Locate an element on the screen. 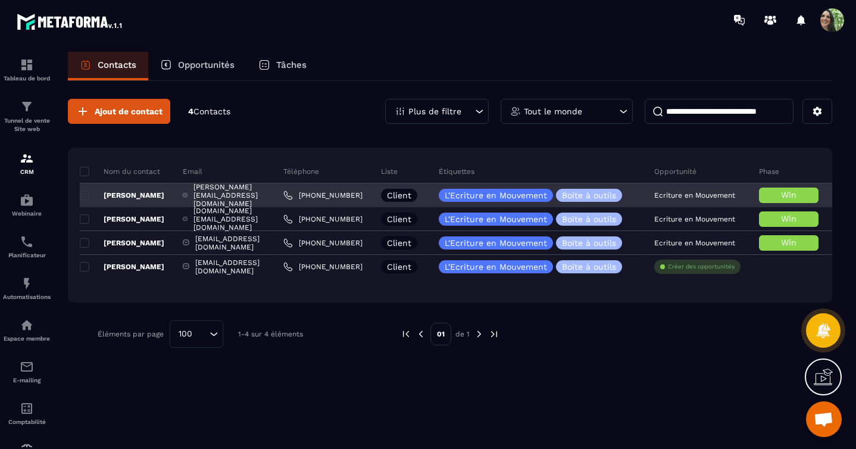 The image size is (856, 449). p: Tout le monde is located at coordinates (553, 111).